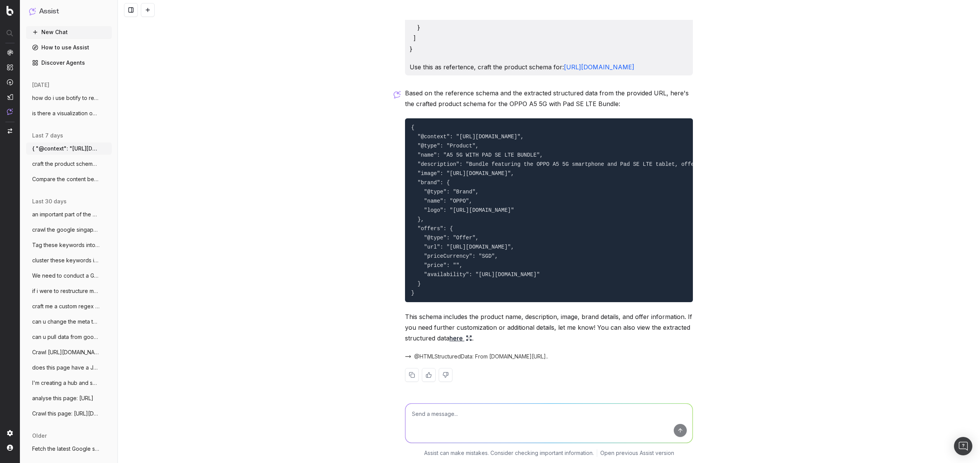 Image resolution: width=980 pixels, height=463 pixels. What do you see at coordinates (69, 164) in the screenshot?
I see `button: craft the product schema markup for this` at bounding box center [69, 164].